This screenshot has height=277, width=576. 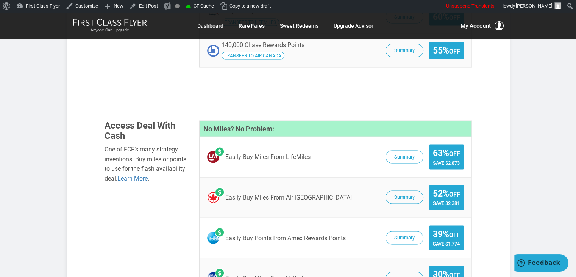 What do you see at coordinates (299, 26) in the screenshot?
I see `a: Sweet Redeems` at bounding box center [299, 26].